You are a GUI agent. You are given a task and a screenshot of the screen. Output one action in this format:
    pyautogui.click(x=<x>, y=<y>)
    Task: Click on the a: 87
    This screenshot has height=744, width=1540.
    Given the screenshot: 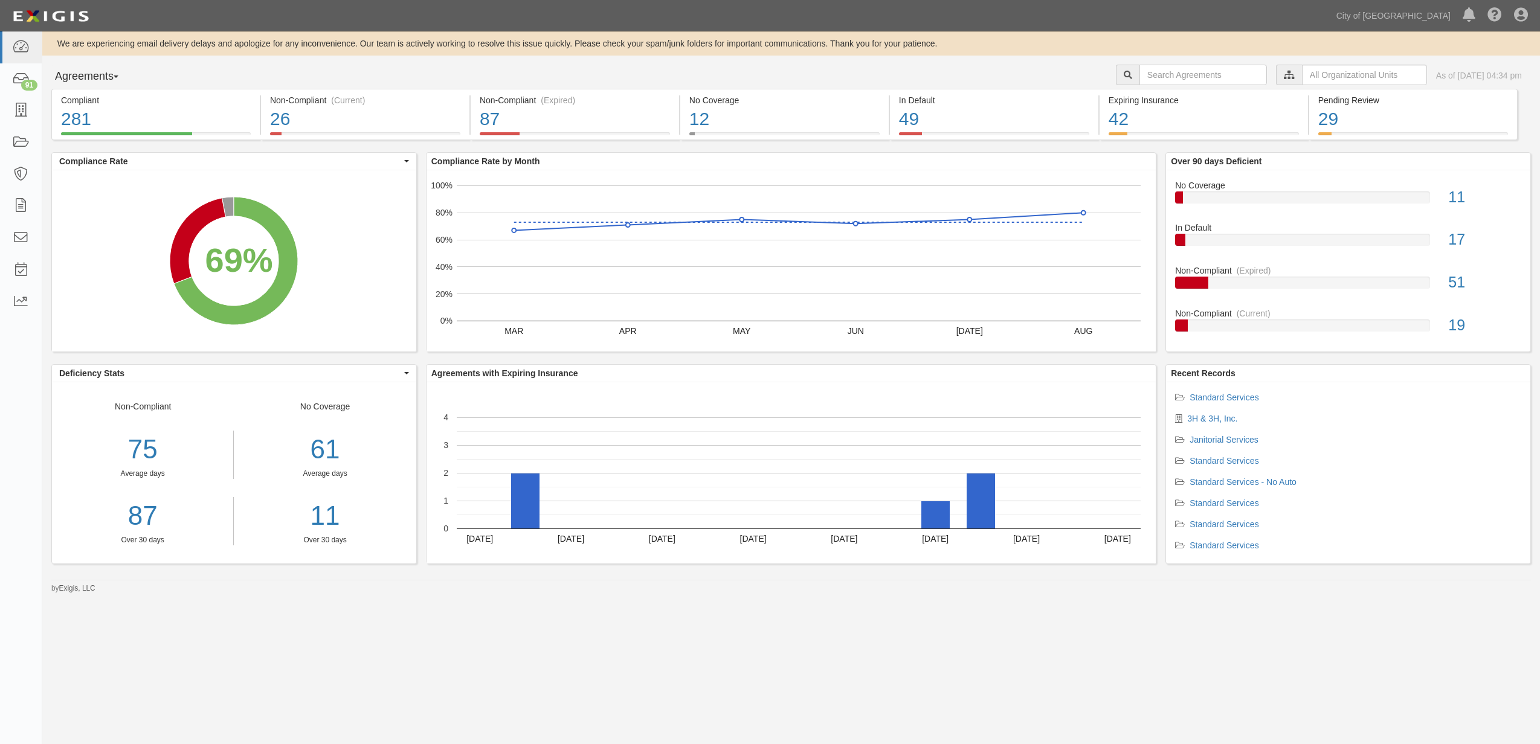 What is the action you would take?
    pyautogui.click(x=143, y=516)
    